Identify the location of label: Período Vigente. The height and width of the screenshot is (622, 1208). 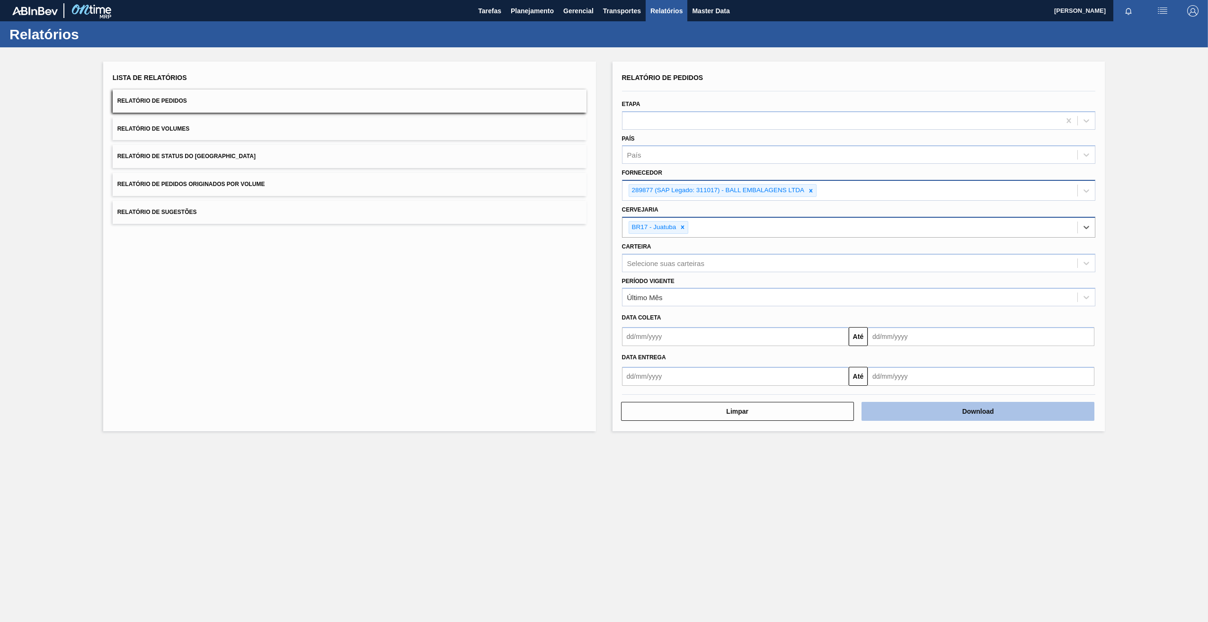
(648, 281).